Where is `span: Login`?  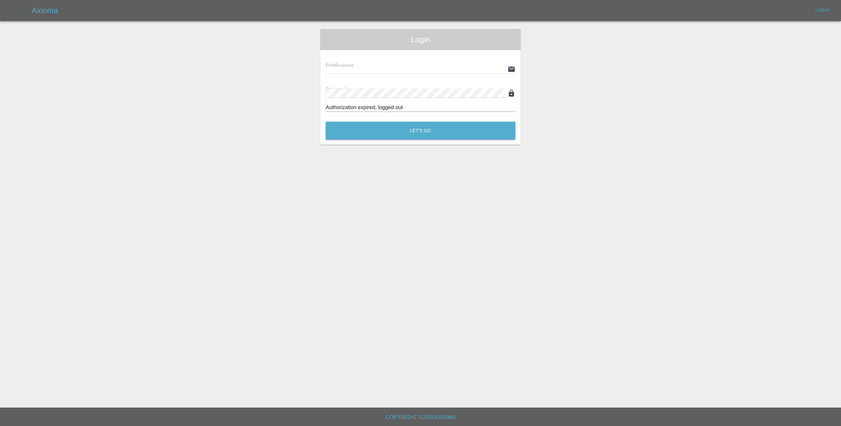
span: Login is located at coordinates (420, 40).